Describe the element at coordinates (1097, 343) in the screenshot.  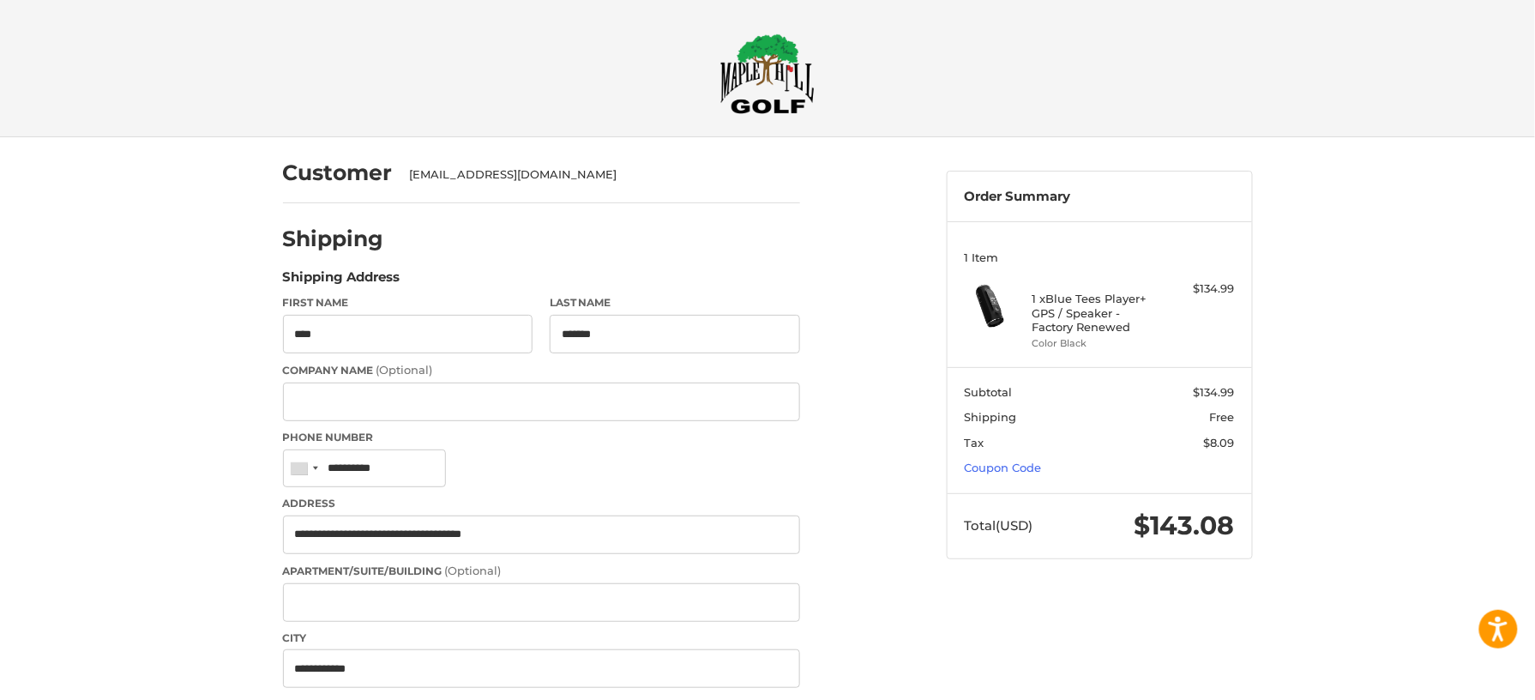
I see `li: Color Black` at that location.